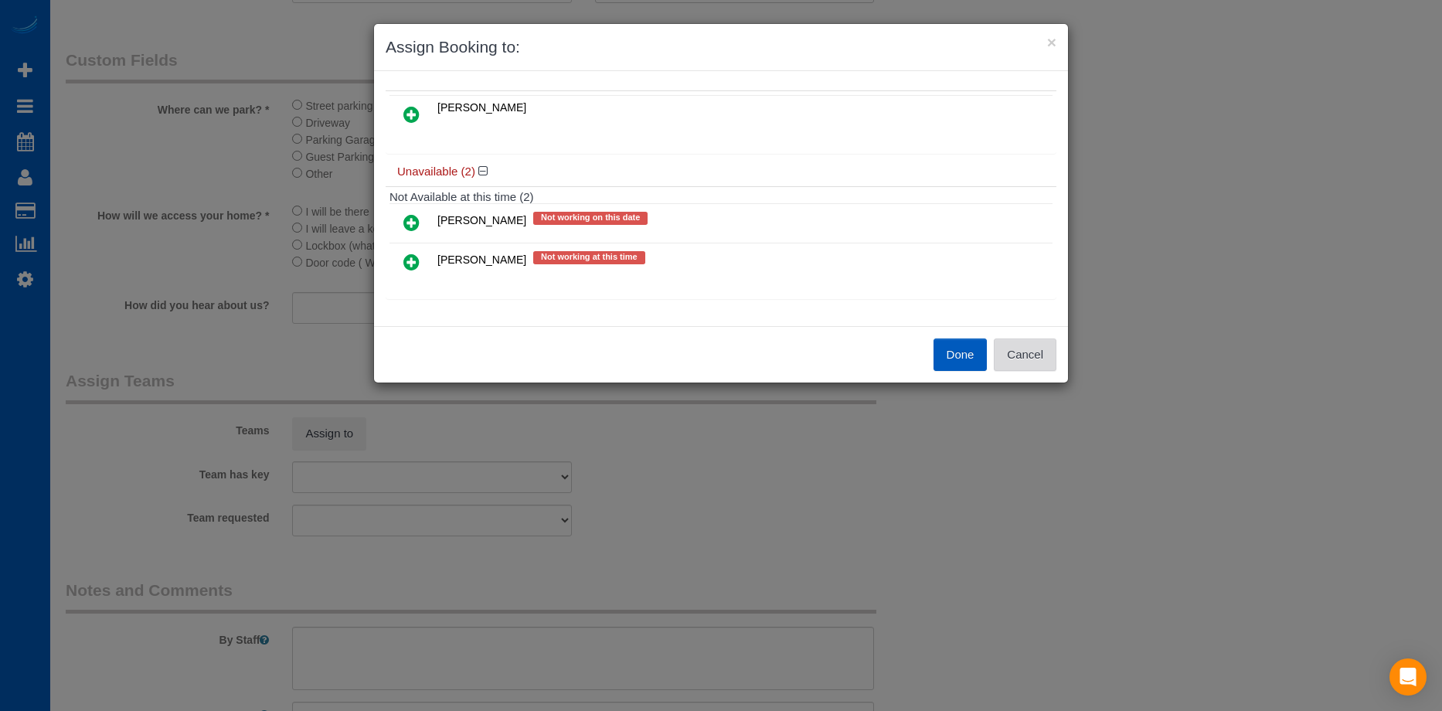 Image resolution: width=1442 pixels, height=711 pixels. Describe the element at coordinates (961, 355) in the screenshot. I see `button: Done` at that location.